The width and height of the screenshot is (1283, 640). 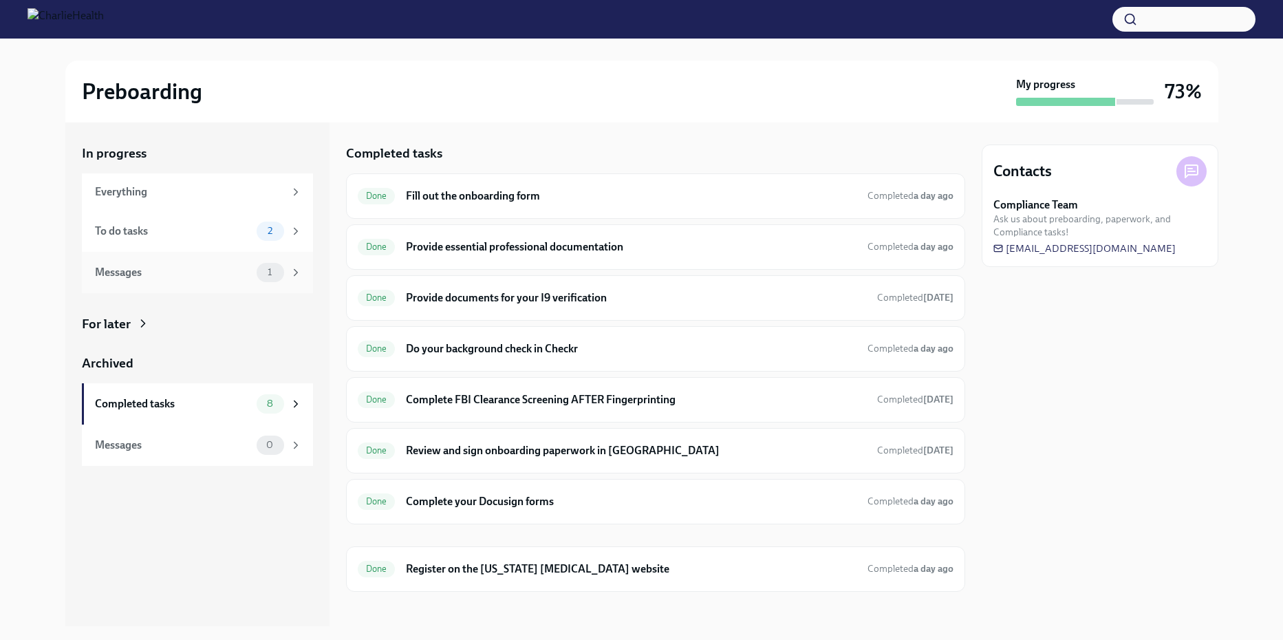 What do you see at coordinates (636, 298) in the screenshot?
I see `h6: Provide documents for your I9 verification` at bounding box center [636, 298].